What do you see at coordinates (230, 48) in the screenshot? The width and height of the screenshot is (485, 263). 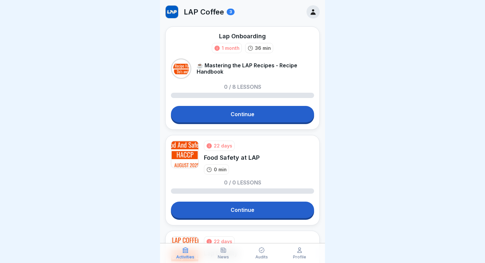 I see `div: 1 month` at bounding box center [230, 48].